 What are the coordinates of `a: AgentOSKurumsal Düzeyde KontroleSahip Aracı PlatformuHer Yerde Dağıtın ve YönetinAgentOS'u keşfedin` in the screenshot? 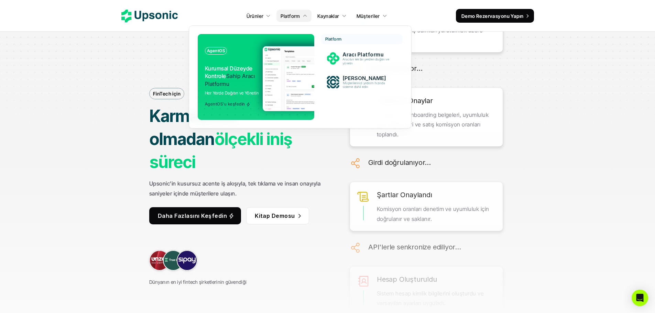 It's located at (256, 77).